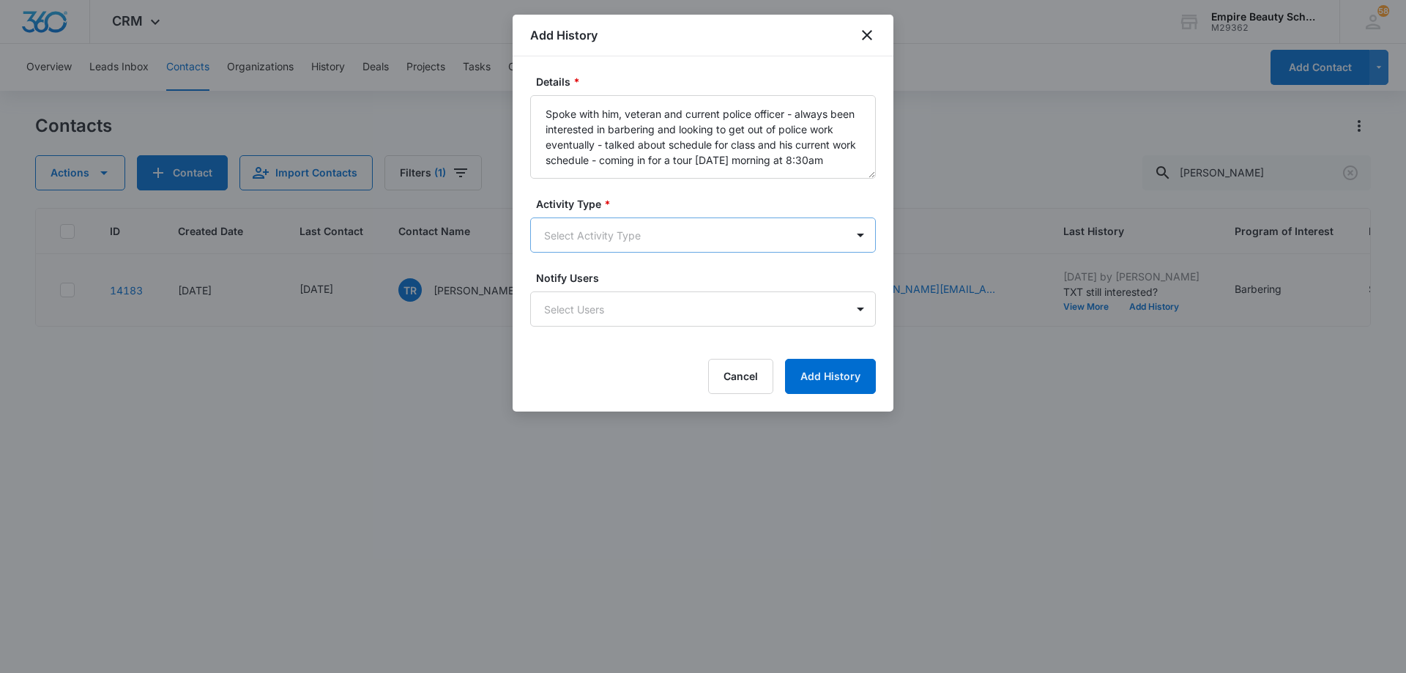  I want to click on label: Details, so click(709, 81).